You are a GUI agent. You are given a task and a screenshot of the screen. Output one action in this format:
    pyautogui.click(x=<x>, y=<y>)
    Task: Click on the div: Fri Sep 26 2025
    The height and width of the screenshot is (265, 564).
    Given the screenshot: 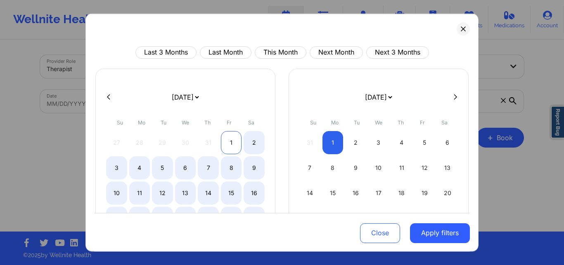 What is the action you would take?
    pyautogui.click(x=424, y=218)
    